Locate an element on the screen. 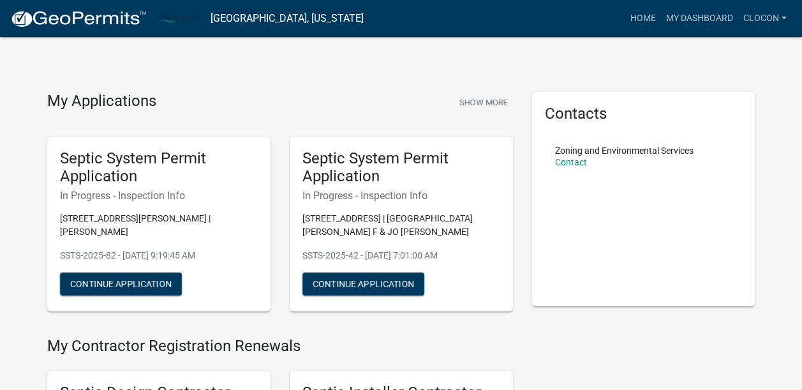 The width and height of the screenshot is (802, 390). a: Home is located at coordinates (643, 18).